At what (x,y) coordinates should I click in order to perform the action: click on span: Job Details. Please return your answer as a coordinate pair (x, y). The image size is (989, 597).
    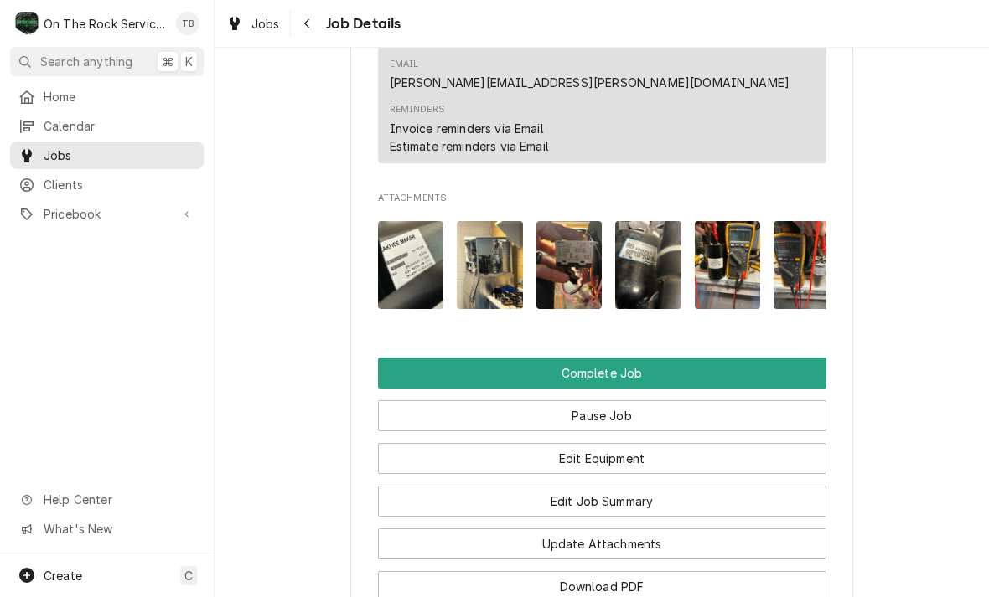
    Looking at the image, I should click on (361, 23).